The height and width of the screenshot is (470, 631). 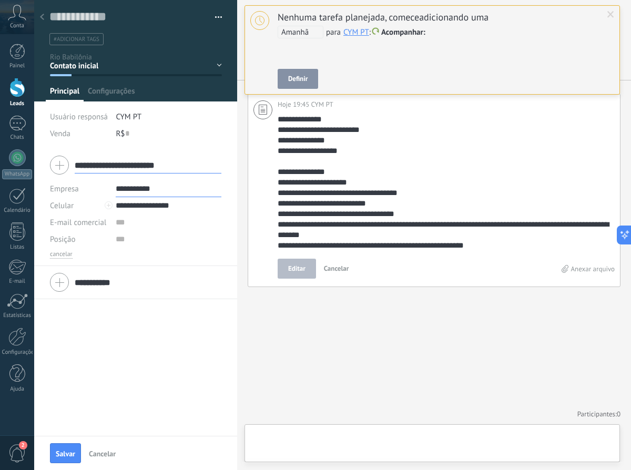 I want to click on button: E-mail comercial, so click(x=78, y=222).